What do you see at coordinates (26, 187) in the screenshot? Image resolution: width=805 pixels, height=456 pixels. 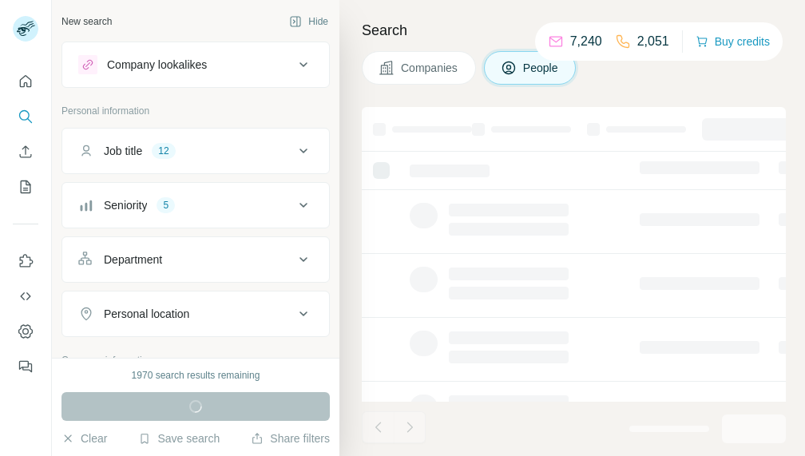 I see `button: My lists` at bounding box center [26, 187].